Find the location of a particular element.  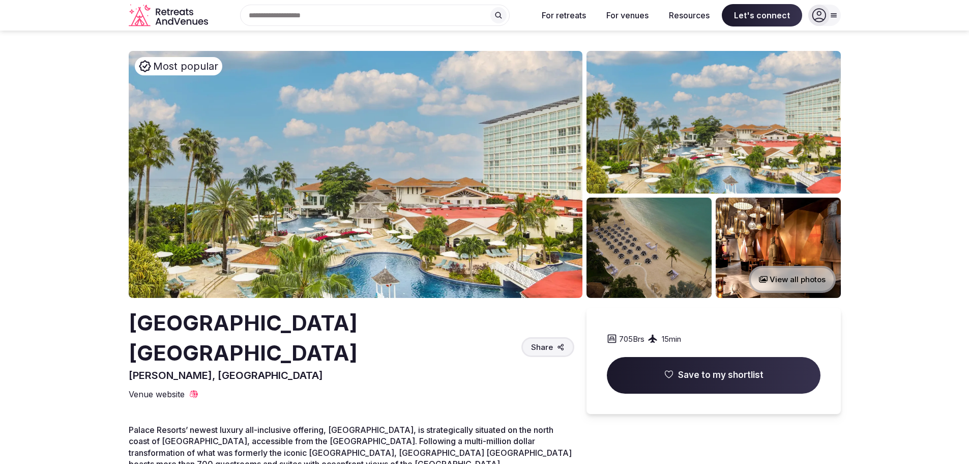

span: Most popular is located at coordinates (186, 66).